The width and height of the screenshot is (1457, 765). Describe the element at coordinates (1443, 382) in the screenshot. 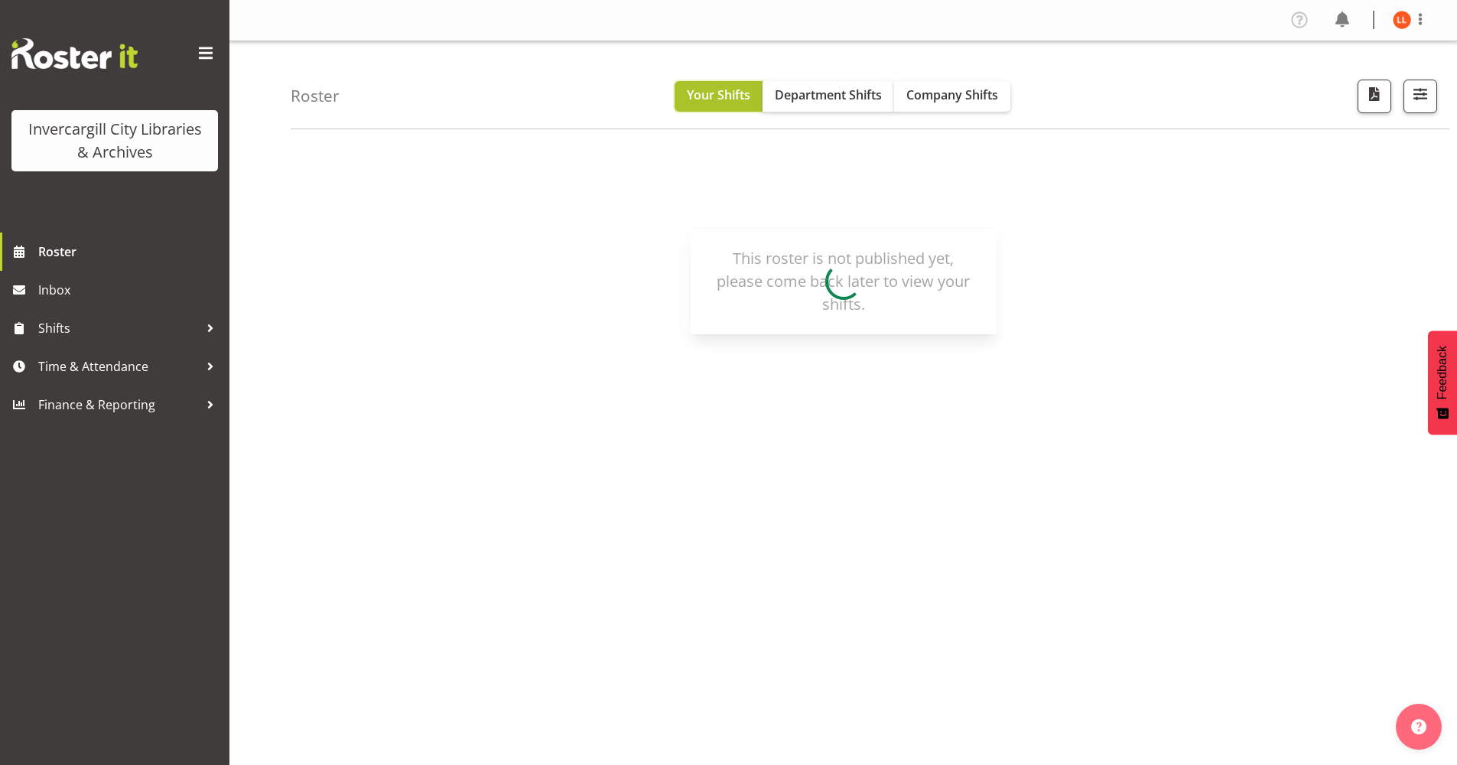

I see `button: Feedback - Show survey` at that location.